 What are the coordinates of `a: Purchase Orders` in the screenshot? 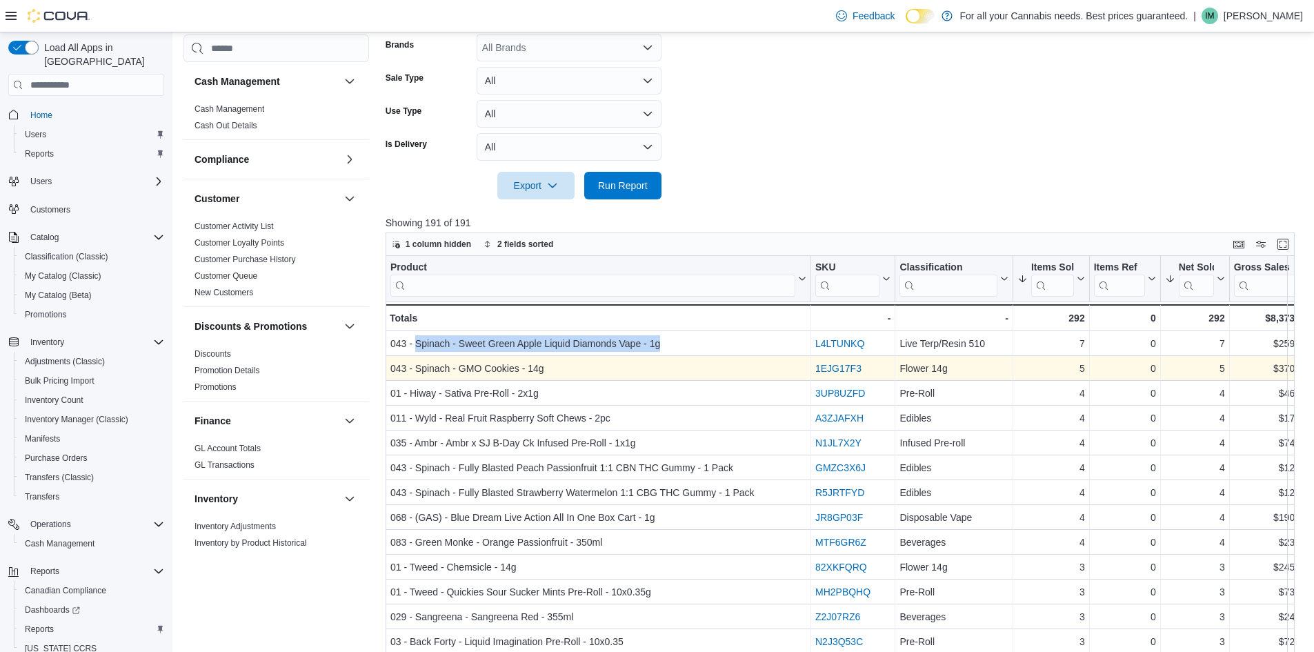 It's located at (56, 458).